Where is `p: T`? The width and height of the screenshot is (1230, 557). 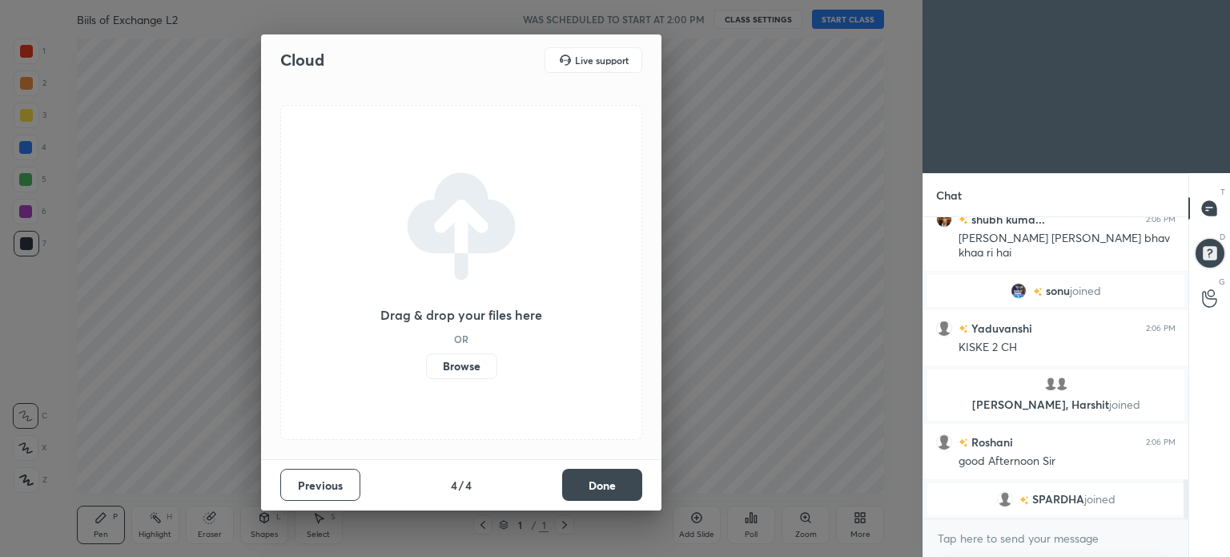
p: T is located at coordinates (1223, 191).